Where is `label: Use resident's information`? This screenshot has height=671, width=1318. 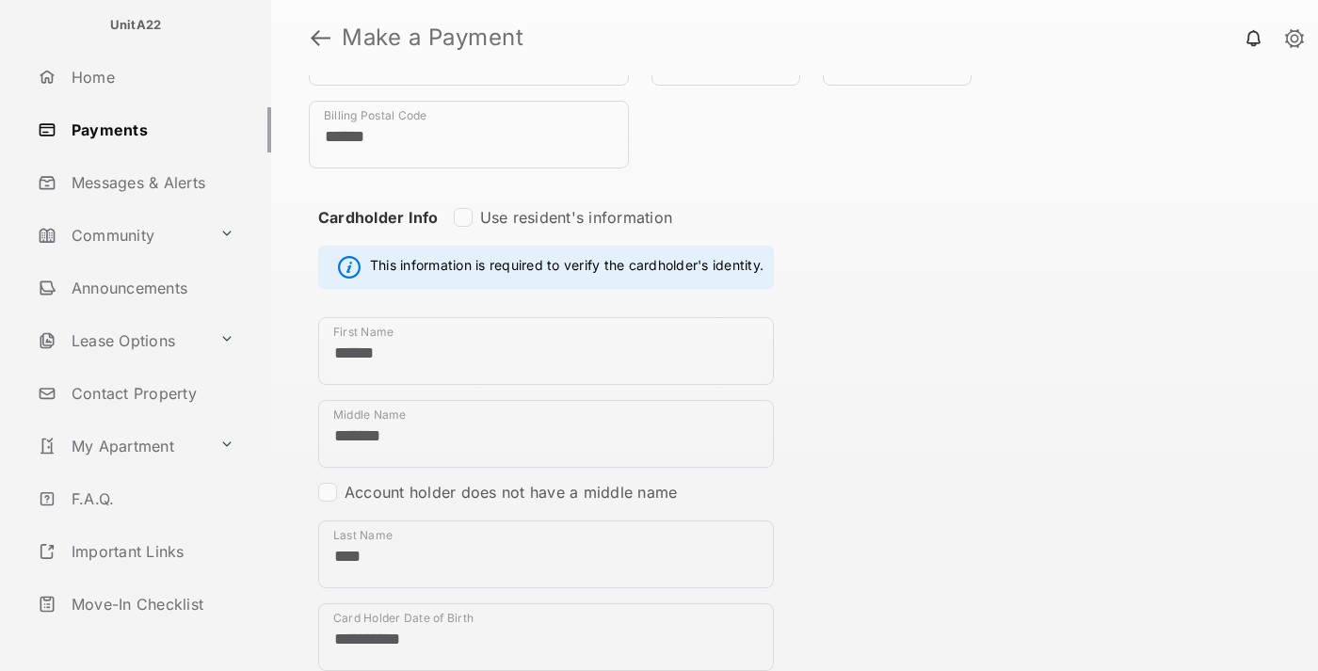
label: Use resident's information is located at coordinates (576, 218).